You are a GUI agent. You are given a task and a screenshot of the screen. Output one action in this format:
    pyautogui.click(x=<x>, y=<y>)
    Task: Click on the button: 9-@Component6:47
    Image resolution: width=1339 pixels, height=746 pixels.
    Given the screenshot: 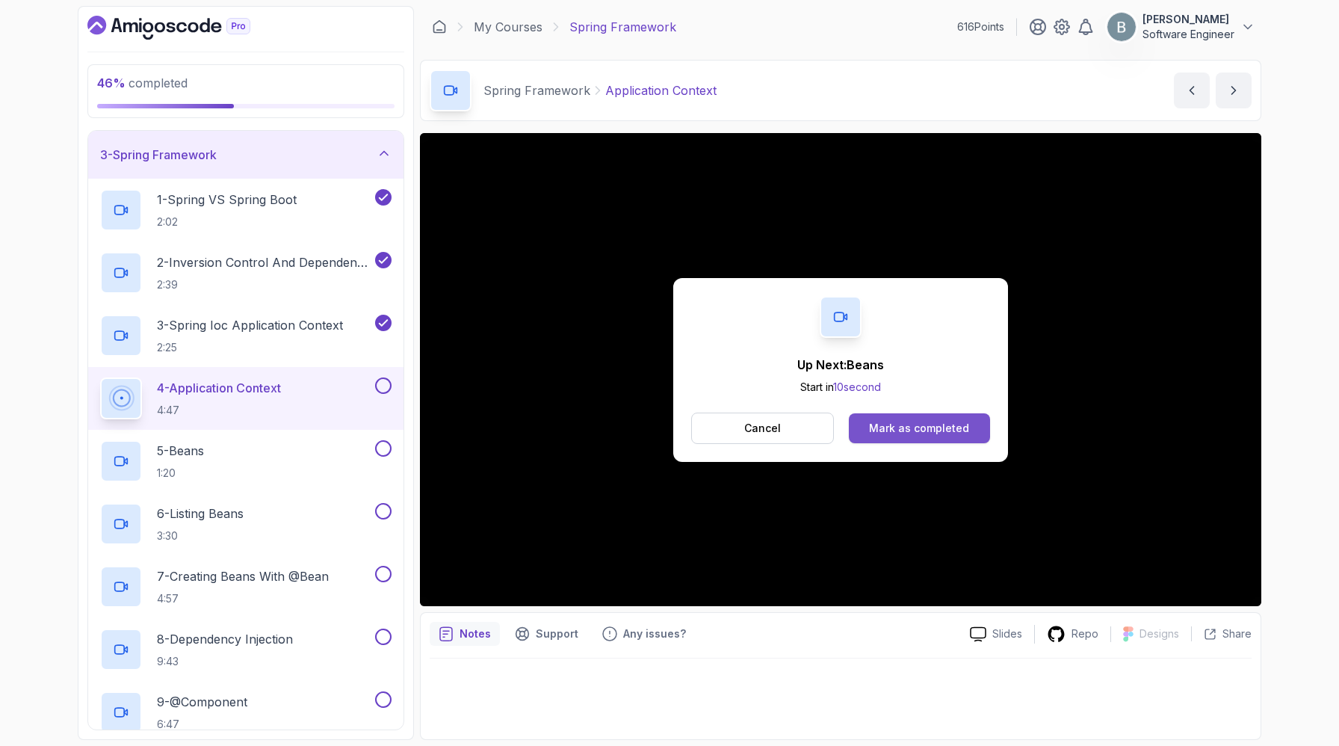 What is the action you would take?
    pyautogui.click(x=246, y=712)
    